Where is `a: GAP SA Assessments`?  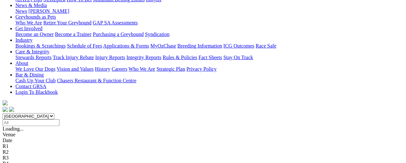 a: GAP SA Assessments is located at coordinates (115, 22).